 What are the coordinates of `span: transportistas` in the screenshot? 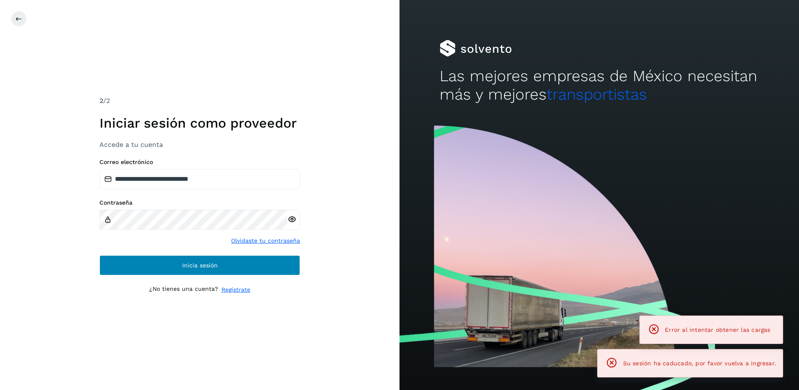 It's located at (597, 94).